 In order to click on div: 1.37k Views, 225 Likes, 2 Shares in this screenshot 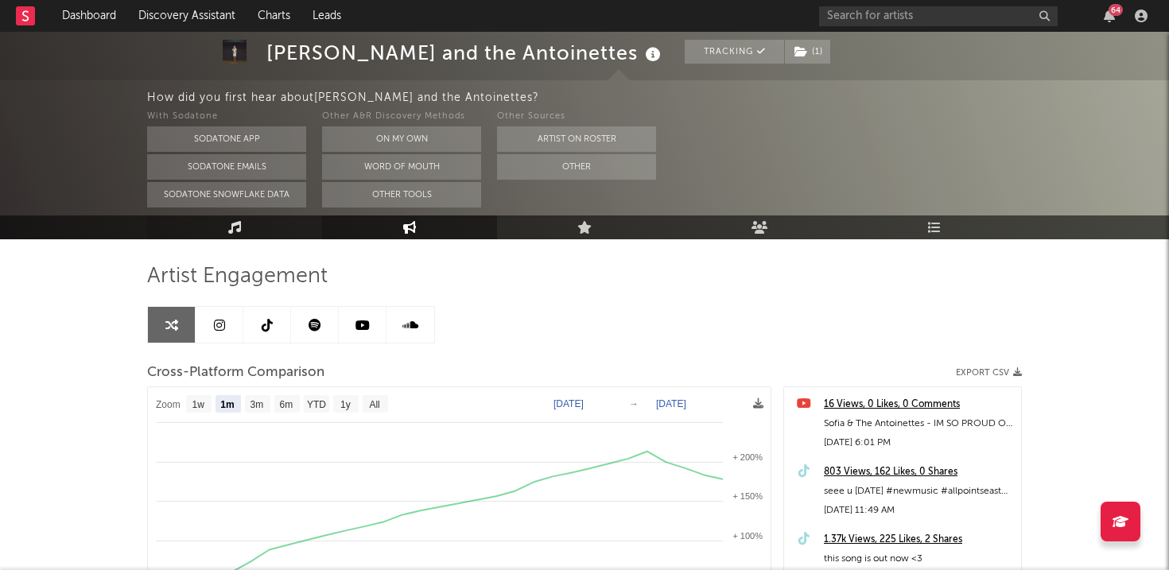, I will do `click(919, 540)`.